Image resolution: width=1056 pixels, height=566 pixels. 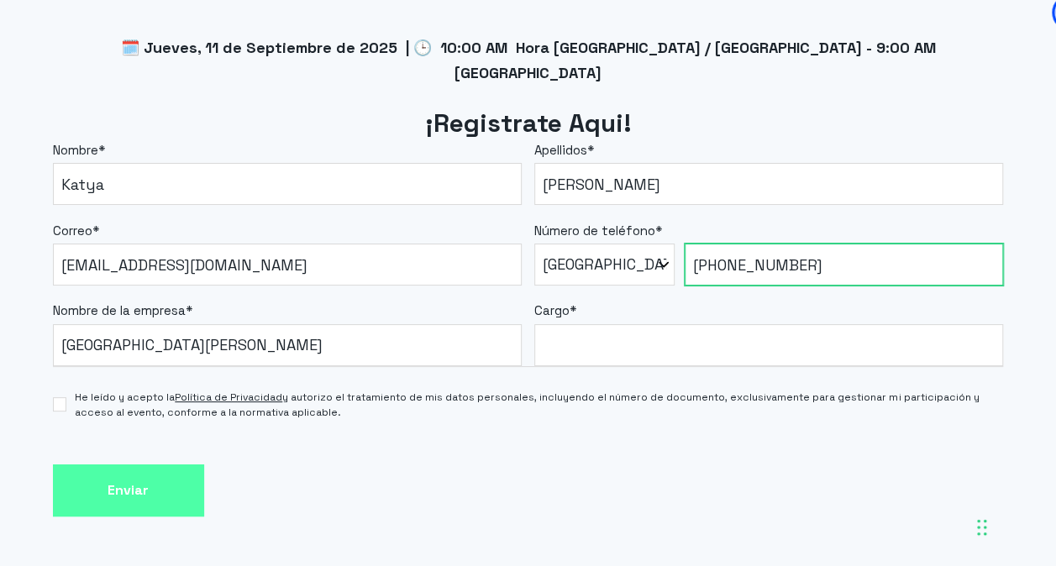 I want to click on h2: ¡Registrate Aqui!, so click(x=528, y=123).